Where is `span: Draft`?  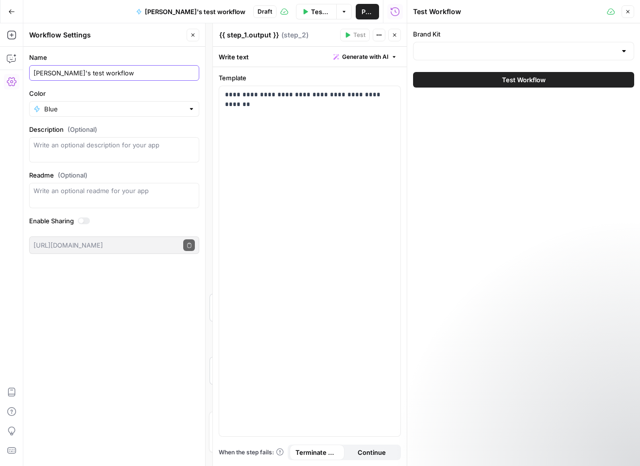
span: Draft is located at coordinates (265, 12).